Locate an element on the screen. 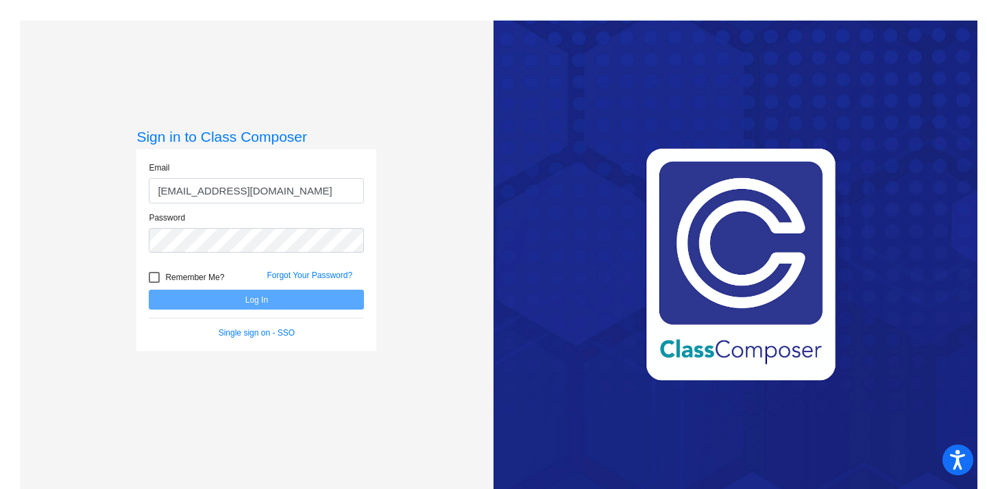  a: Single sign on - SSO is located at coordinates (256, 333).